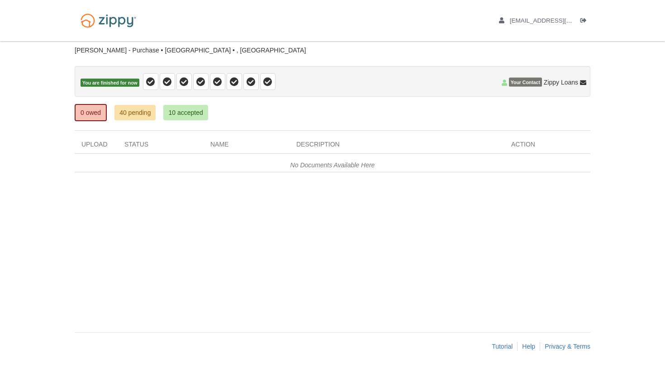 The height and width of the screenshot is (369, 665). Describe the element at coordinates (135, 113) in the screenshot. I see `a: 40 pending` at that location.